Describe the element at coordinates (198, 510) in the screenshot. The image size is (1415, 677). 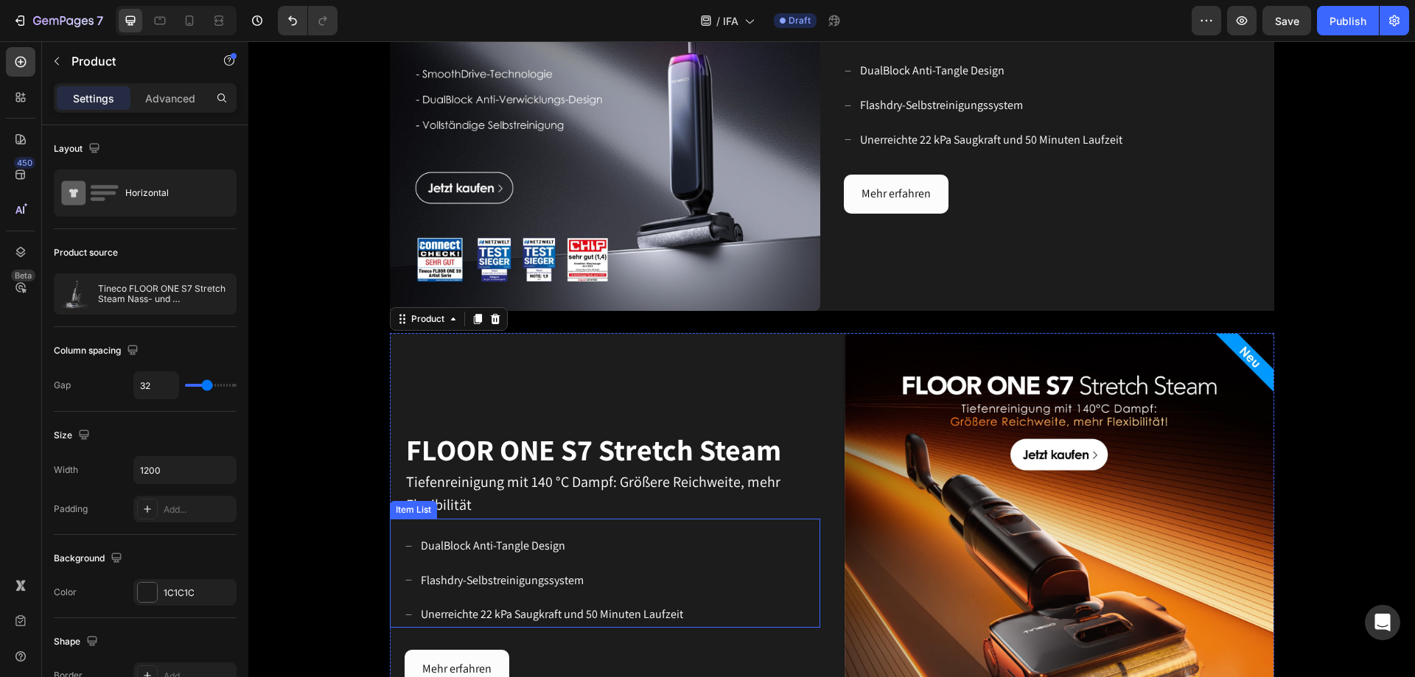
I see `div: Add...` at that location.